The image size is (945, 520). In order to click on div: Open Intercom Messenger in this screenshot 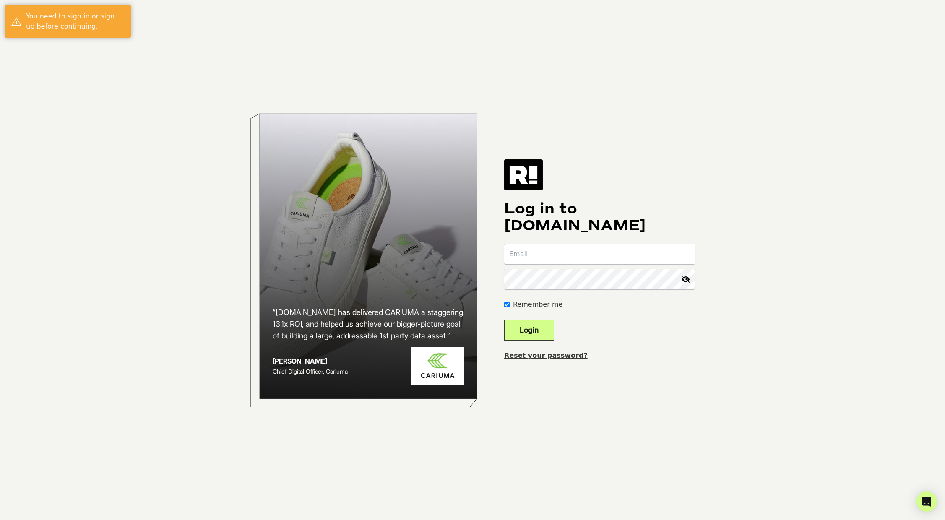, I will do `click(926, 501)`.